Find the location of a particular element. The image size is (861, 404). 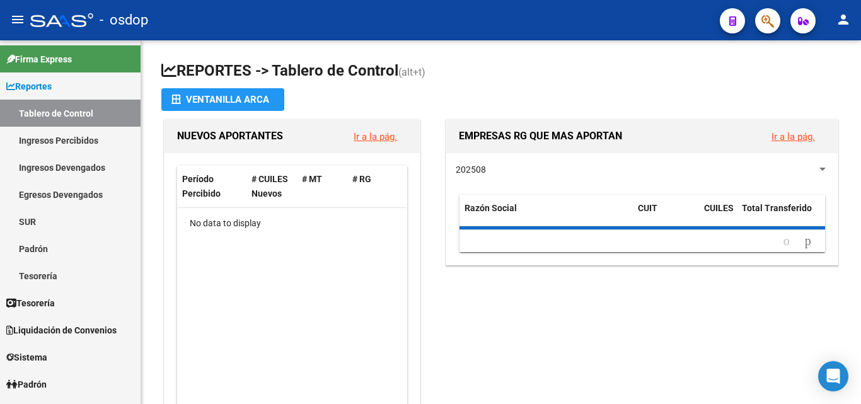

span: Sistema is located at coordinates (26, 357).